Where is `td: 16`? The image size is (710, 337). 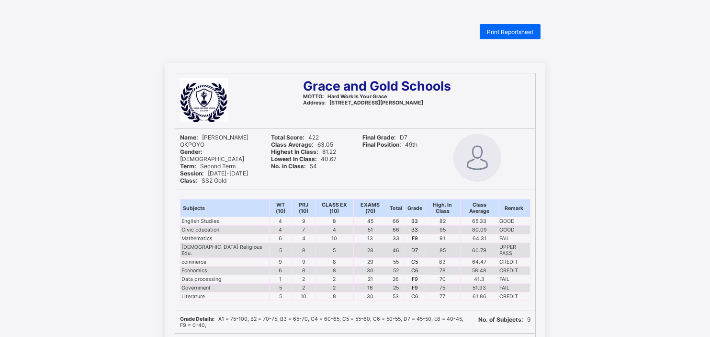
td: 16 is located at coordinates (370, 288).